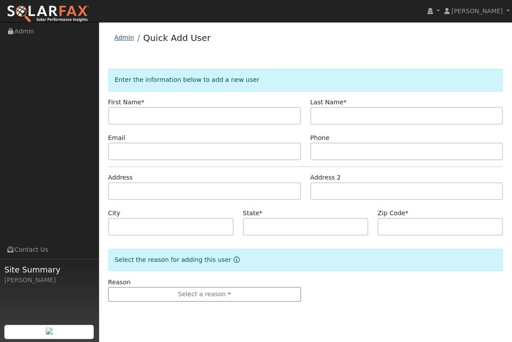  Describe the element at coordinates (177, 38) in the screenshot. I see `a: Quick Add User` at that location.